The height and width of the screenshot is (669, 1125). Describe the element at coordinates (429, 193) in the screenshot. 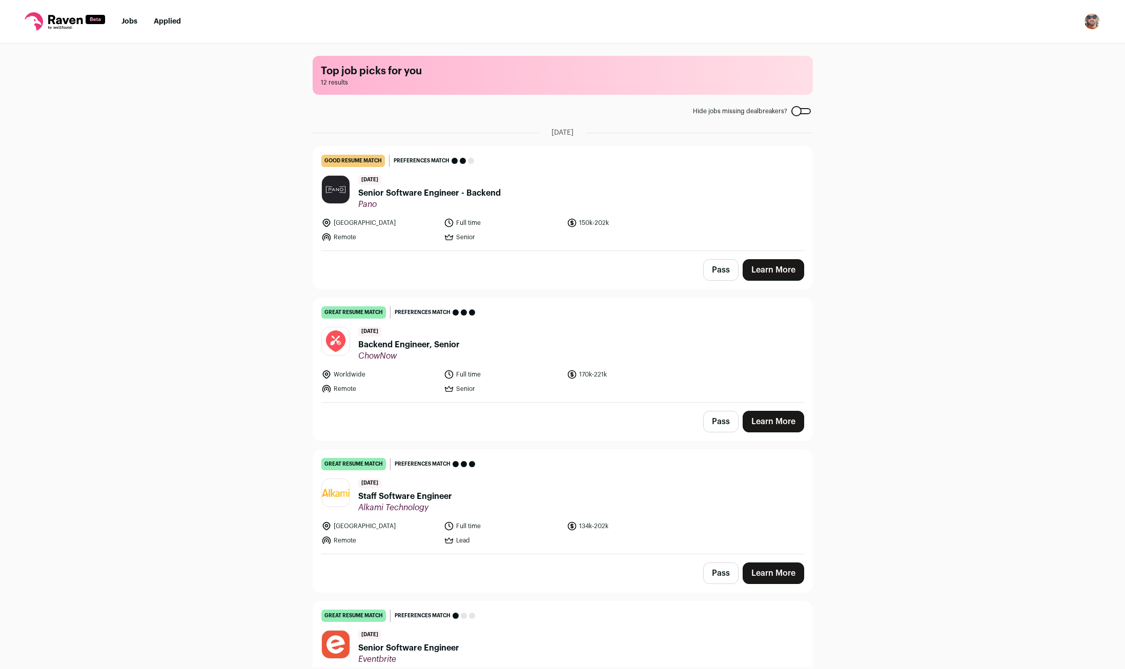

I see `span: Senior Software Engineer - Backend` at that location.